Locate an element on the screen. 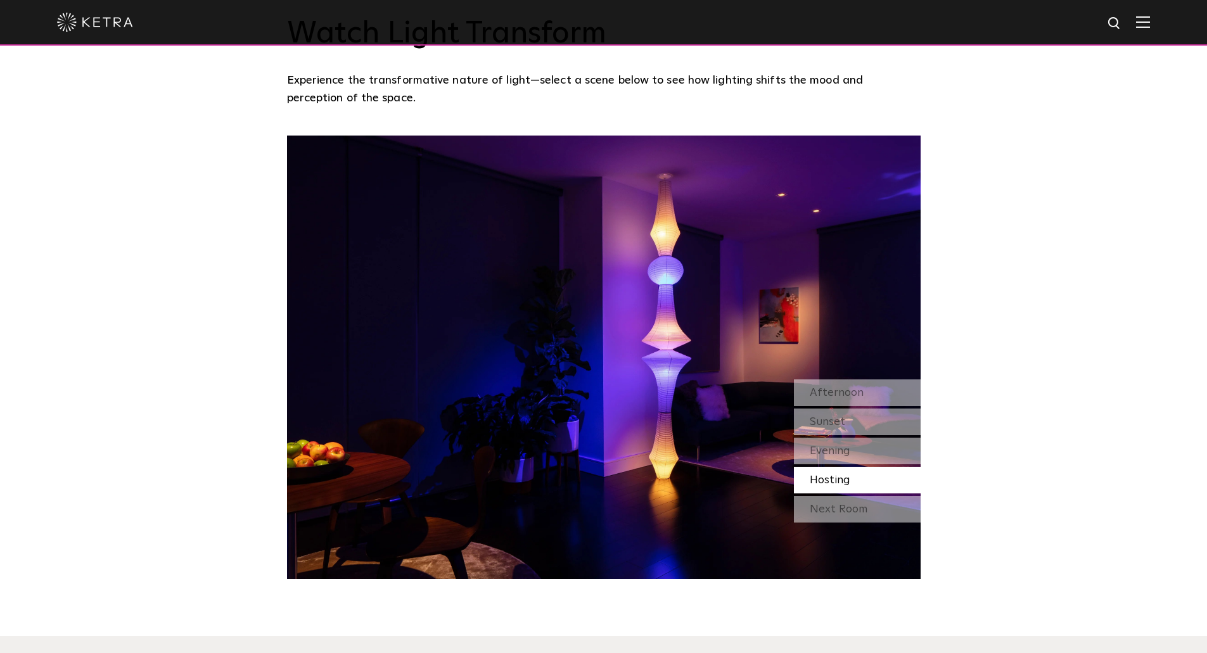  img: ketra-logo-2019-white is located at coordinates (95, 22).